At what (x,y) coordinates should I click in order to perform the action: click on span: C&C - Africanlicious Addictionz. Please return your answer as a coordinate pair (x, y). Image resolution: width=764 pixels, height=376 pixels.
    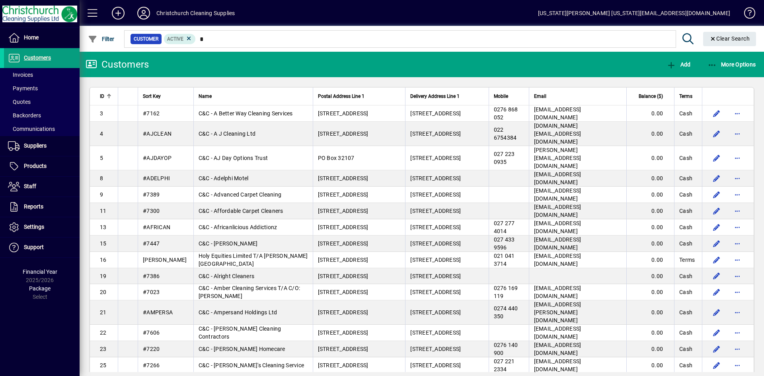
    Looking at the image, I should click on (238, 227).